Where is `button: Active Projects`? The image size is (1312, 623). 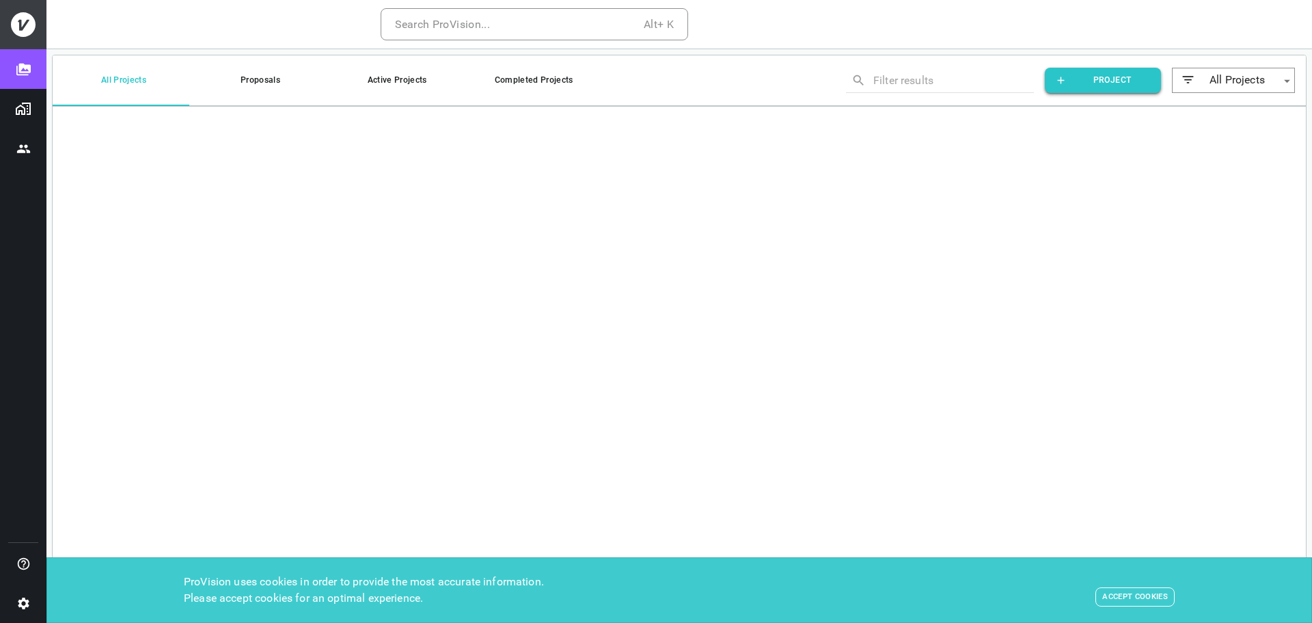
button: Active Projects is located at coordinates (394, 80).